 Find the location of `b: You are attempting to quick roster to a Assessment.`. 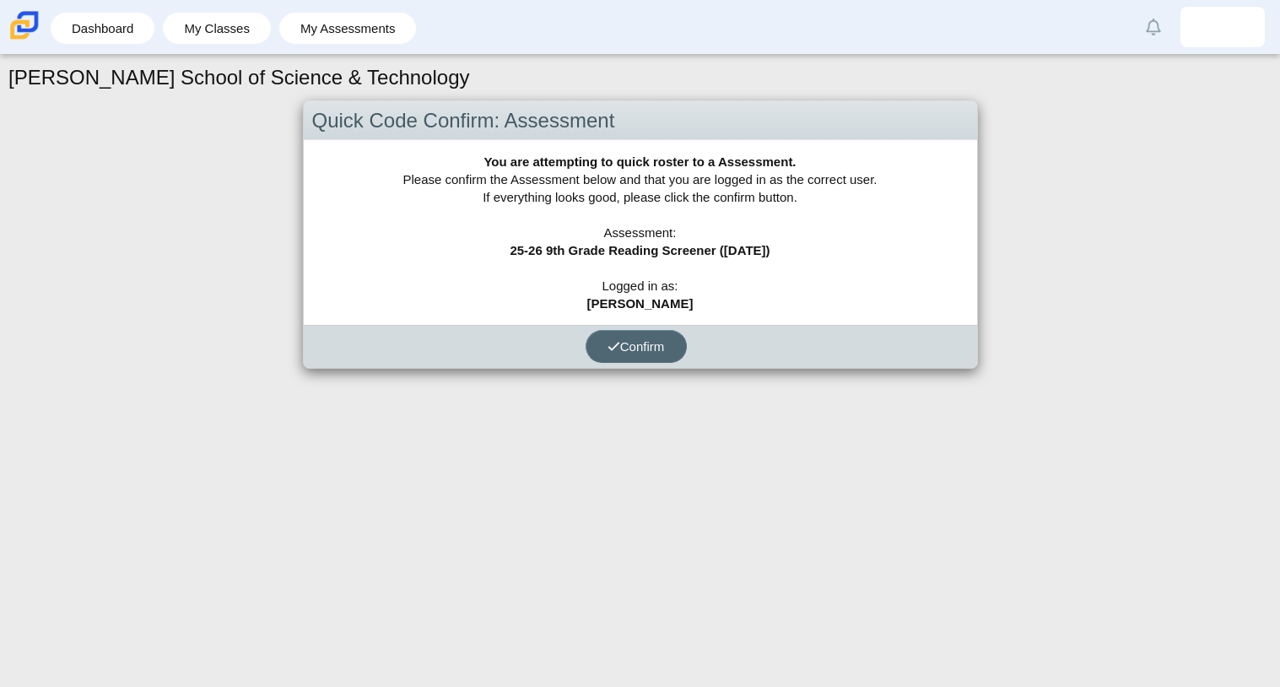

b: You are attempting to quick roster to a Assessment. is located at coordinates (639, 161).